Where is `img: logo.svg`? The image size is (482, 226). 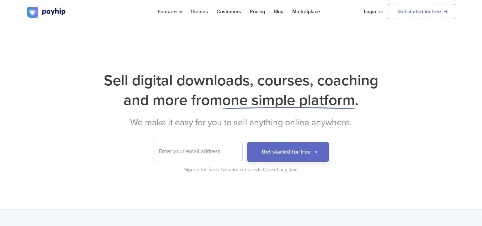
img: logo.svg is located at coordinates (47, 12).